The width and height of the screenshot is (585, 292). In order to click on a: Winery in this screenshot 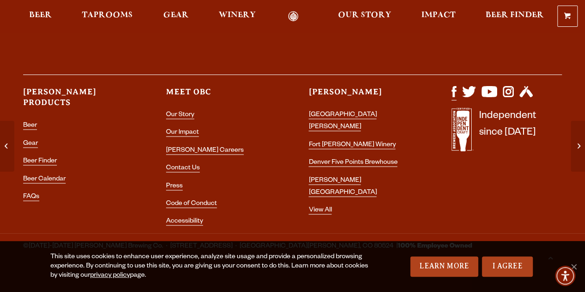, I will do `click(237, 16)`.